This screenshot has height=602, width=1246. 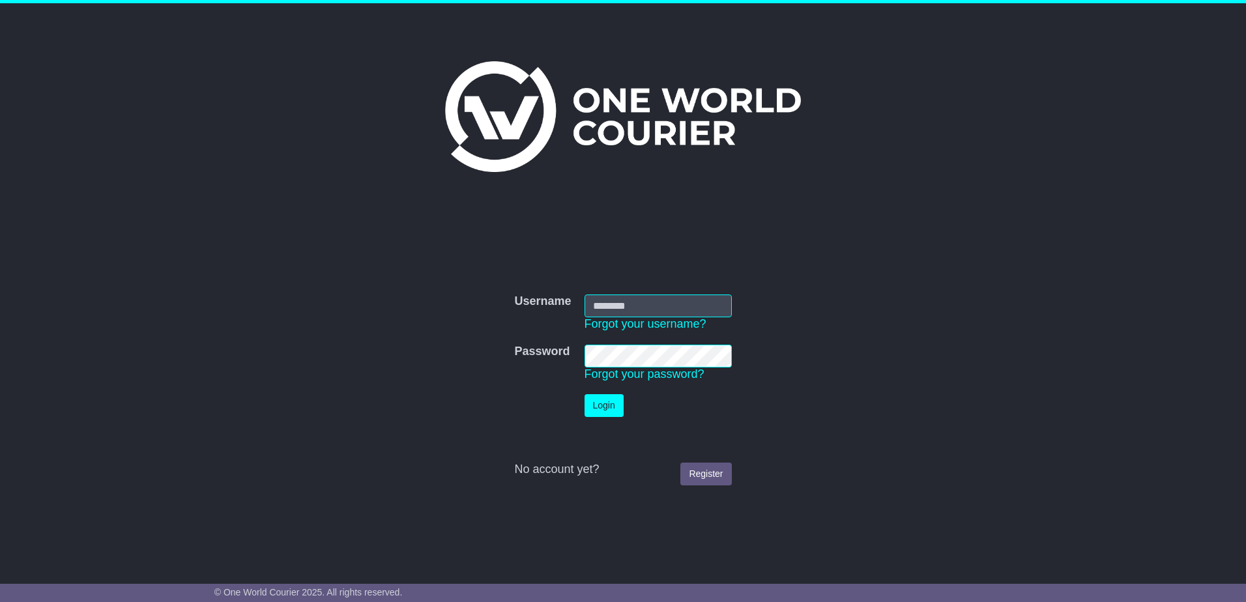 I want to click on a: Register, so click(x=706, y=474).